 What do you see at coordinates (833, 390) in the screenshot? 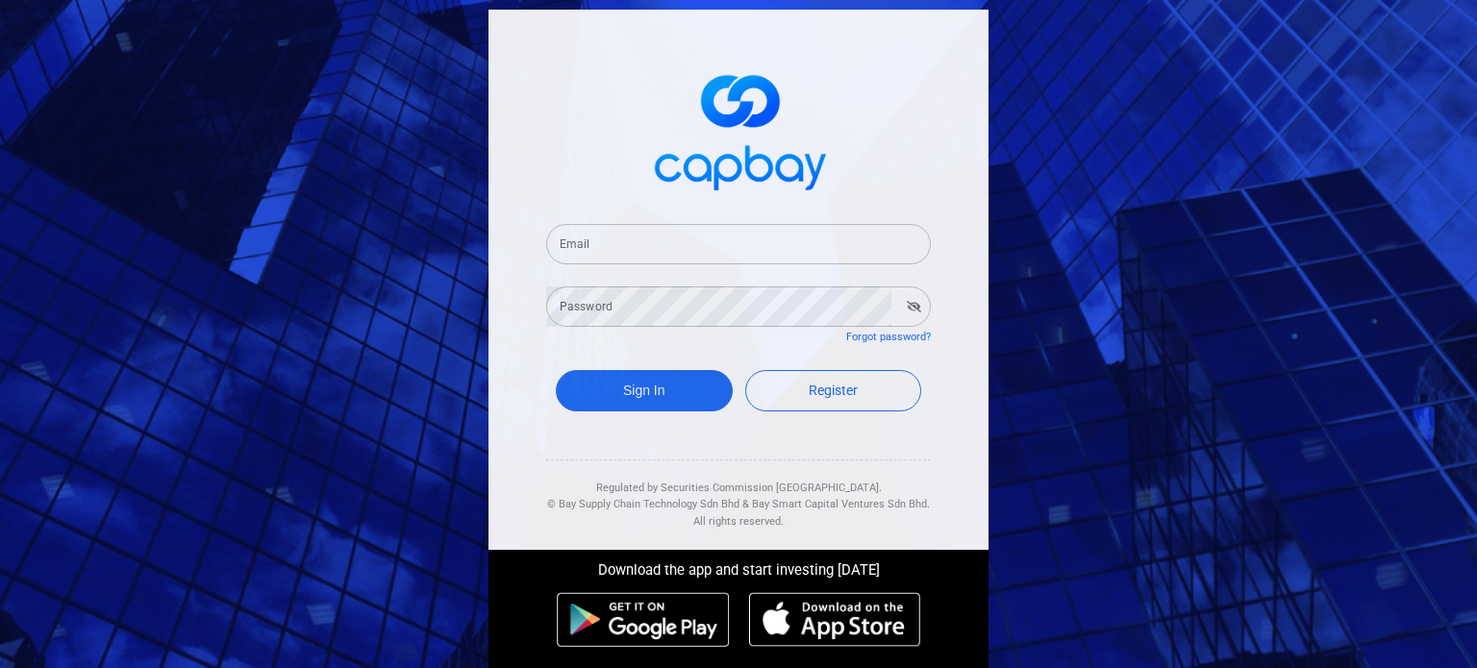
I see `span: Register` at bounding box center [833, 390].